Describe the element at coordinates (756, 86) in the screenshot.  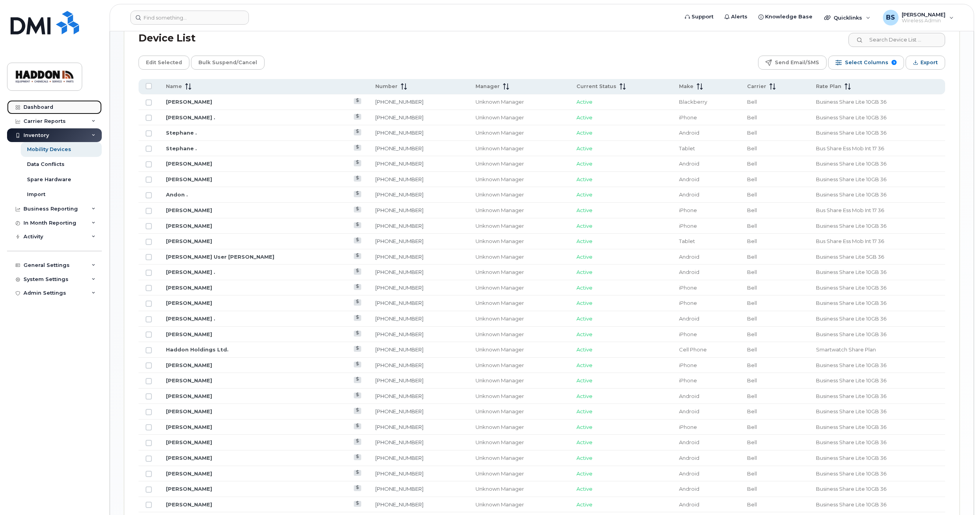
I see `span: Carrier` at that location.